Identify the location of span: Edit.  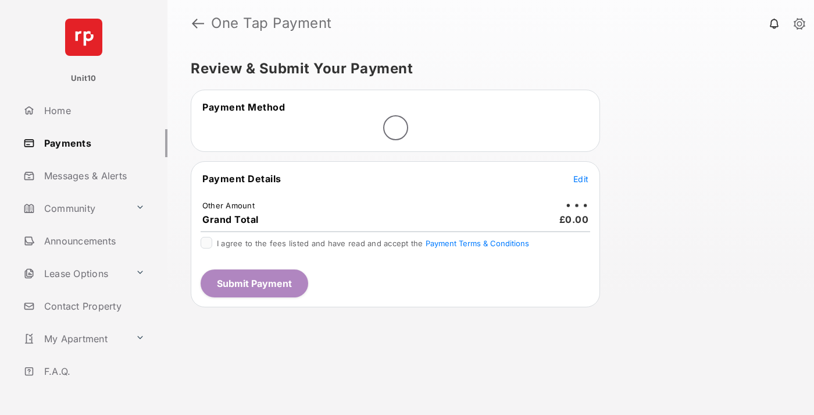
(581, 179).